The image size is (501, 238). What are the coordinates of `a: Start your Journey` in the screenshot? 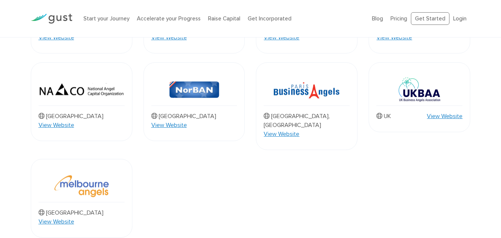 It's located at (106, 19).